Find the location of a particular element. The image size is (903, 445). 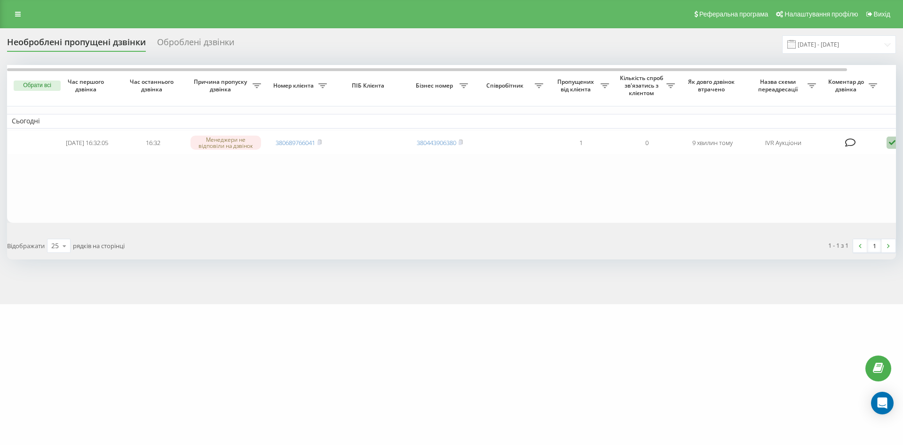

span: Налаштування профілю is located at coordinates (822, 14).